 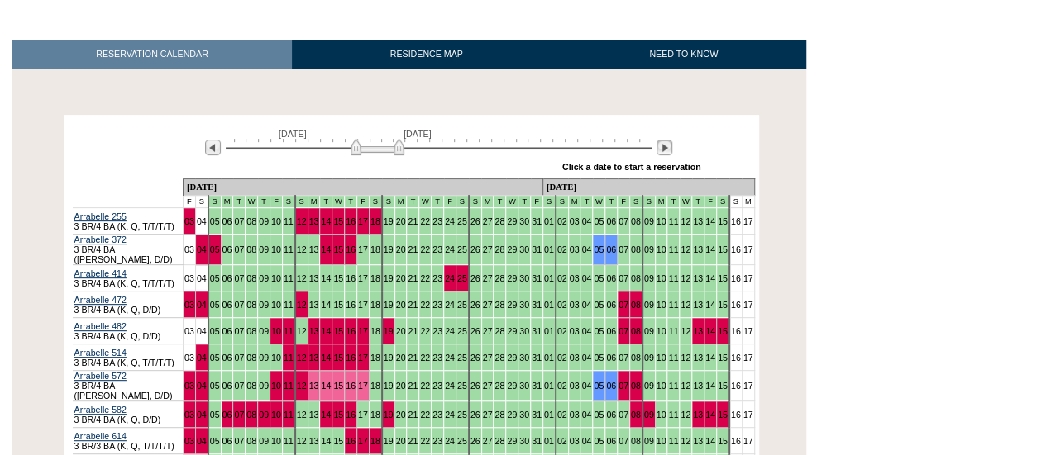 I want to click on a: Arrabelle 572, so click(x=100, y=376).